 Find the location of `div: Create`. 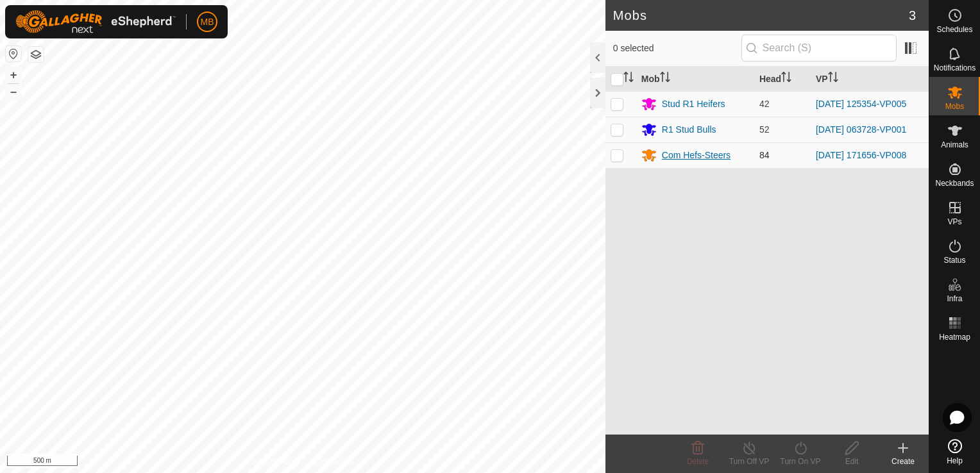

div: Create is located at coordinates (903, 462).